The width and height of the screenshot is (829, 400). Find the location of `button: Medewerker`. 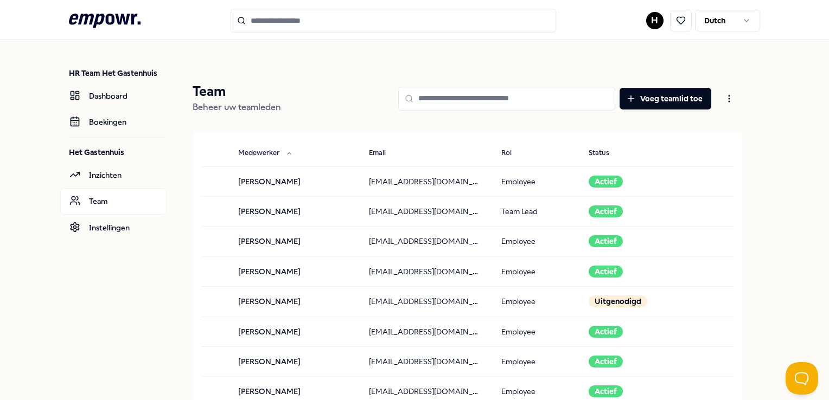

button: Medewerker is located at coordinates (265, 153).